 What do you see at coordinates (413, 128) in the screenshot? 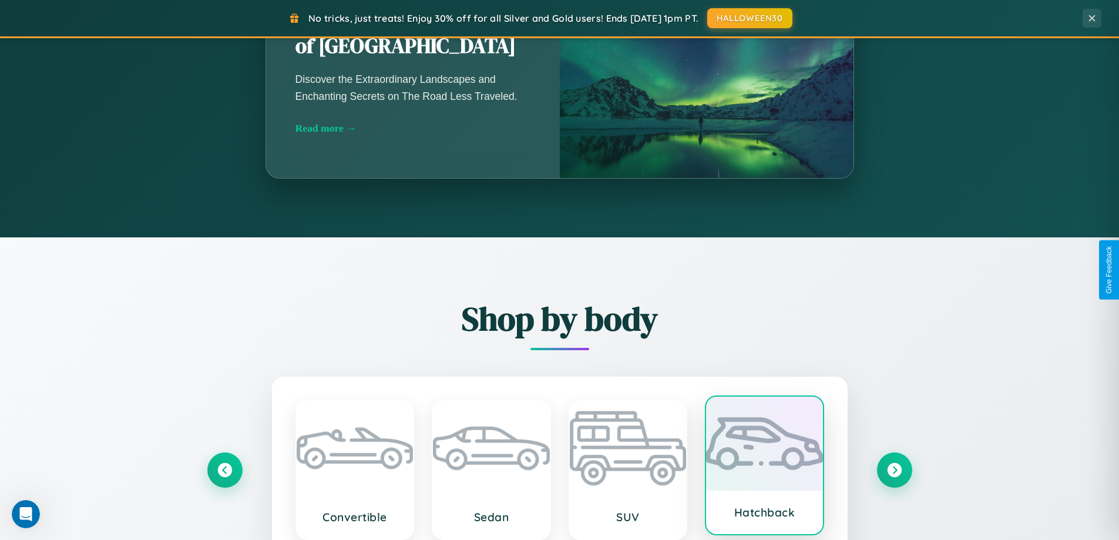
I see `div: Read more →` at bounding box center [413, 128].